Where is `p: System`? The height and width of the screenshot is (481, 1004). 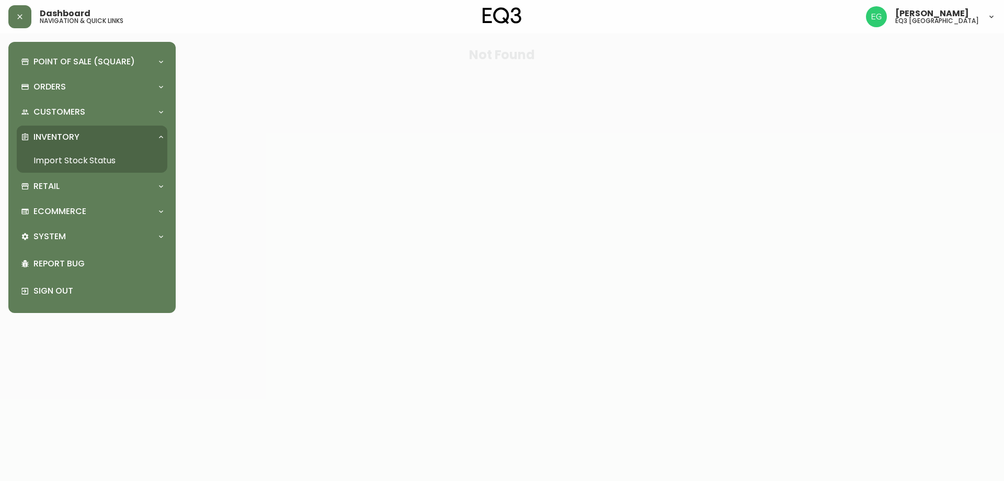 p: System is located at coordinates (50, 236).